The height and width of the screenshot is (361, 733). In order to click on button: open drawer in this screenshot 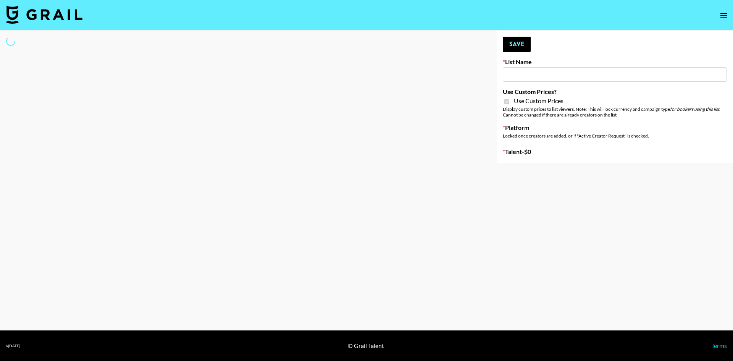, I will do `click(724, 15)`.